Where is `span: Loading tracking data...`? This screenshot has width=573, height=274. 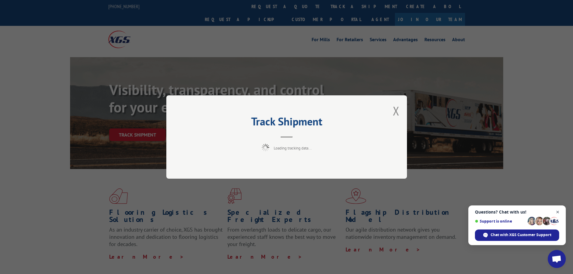 span: Loading tracking data... is located at coordinates (293, 148).